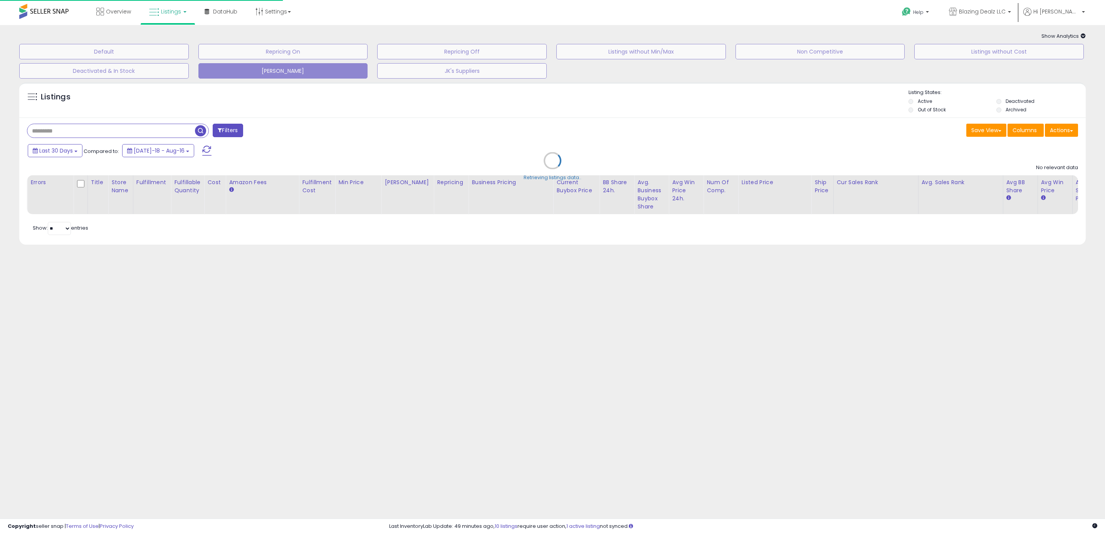  Describe the element at coordinates (283, 52) in the screenshot. I see `button: Repricing On` at that location.